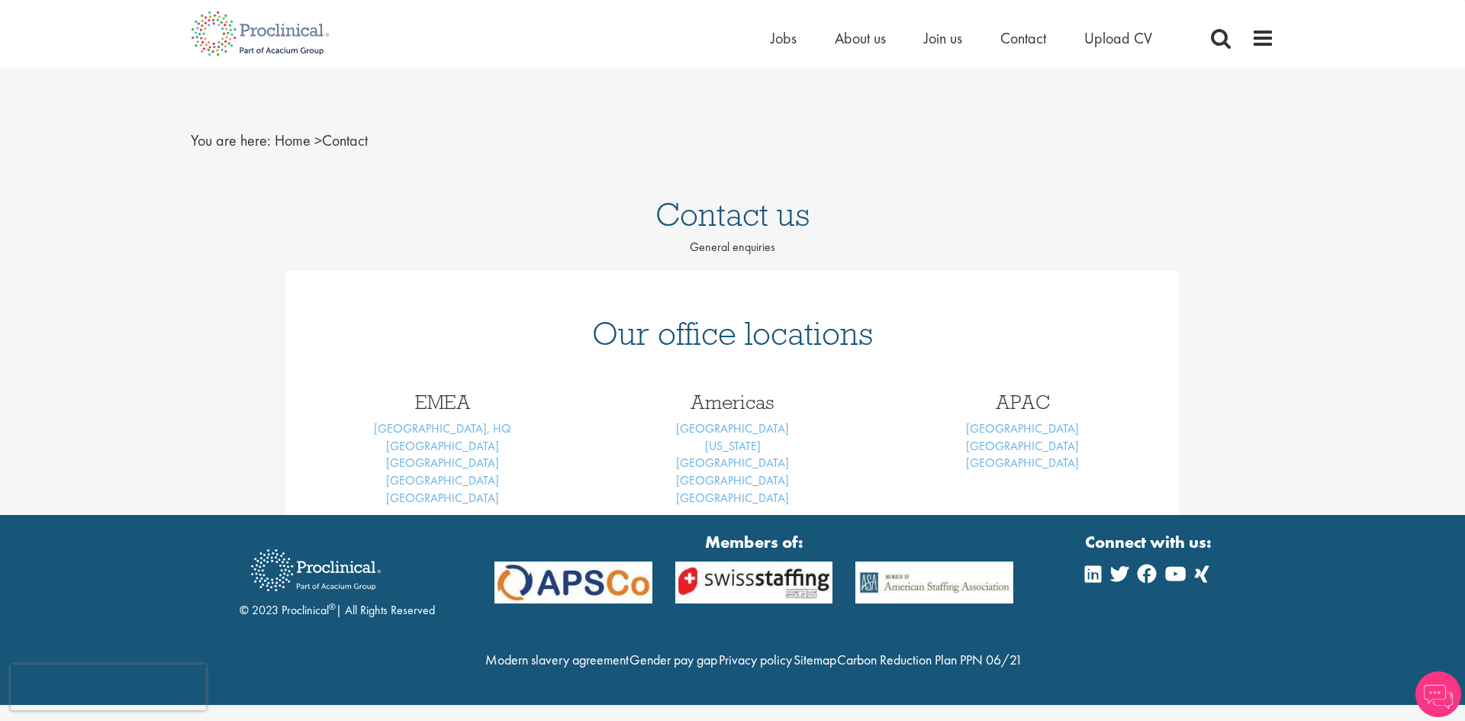  I want to click on a: Privacy policy, so click(755, 659).